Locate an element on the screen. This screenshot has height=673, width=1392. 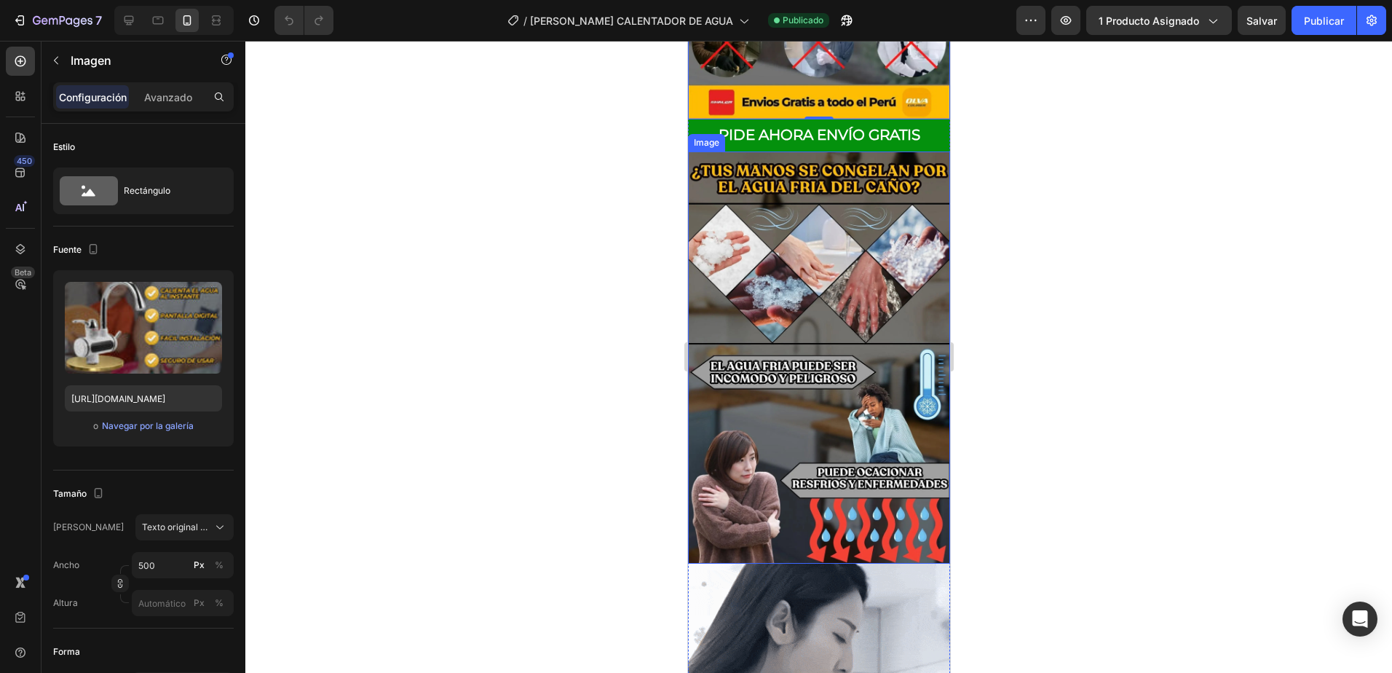
span: Texto original en is located at coordinates (175, 527).